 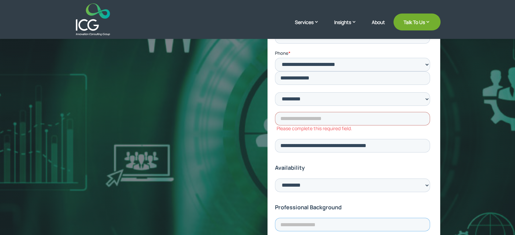 I want to click on div: Chat Widget, so click(x=459, y=199).